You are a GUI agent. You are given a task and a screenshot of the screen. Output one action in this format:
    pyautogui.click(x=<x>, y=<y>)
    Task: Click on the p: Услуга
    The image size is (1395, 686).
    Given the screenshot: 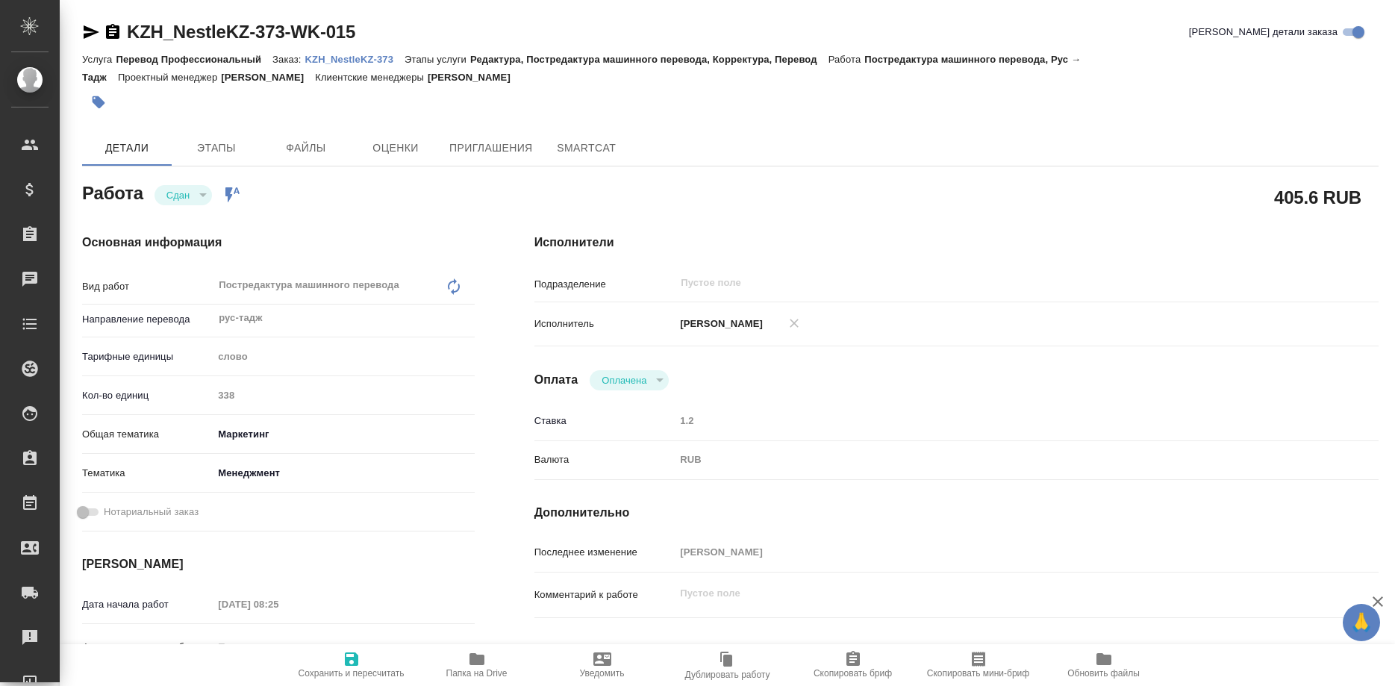 What is the action you would take?
    pyautogui.click(x=99, y=59)
    